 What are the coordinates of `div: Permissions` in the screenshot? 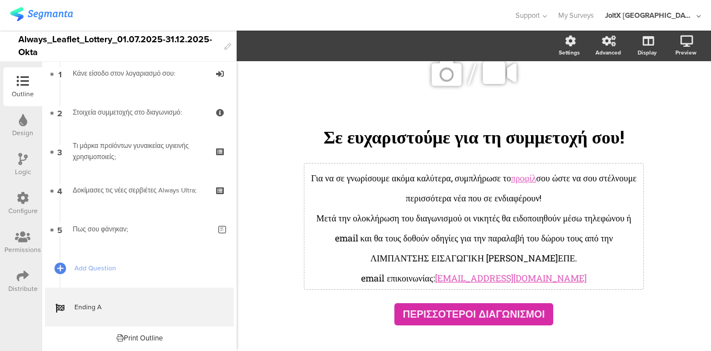 It's located at (23, 250).